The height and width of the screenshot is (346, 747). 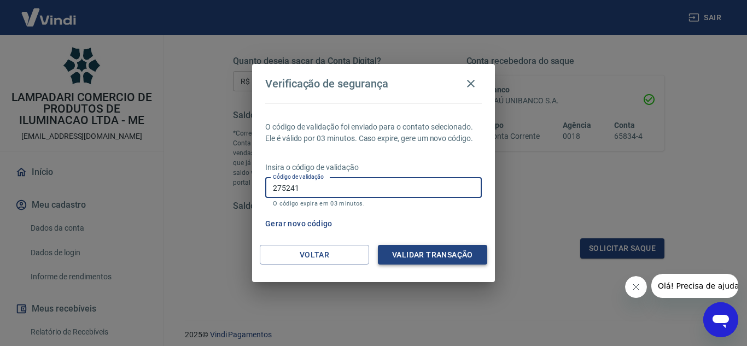 I want to click on button: Gerar novo código, so click(x=299, y=224).